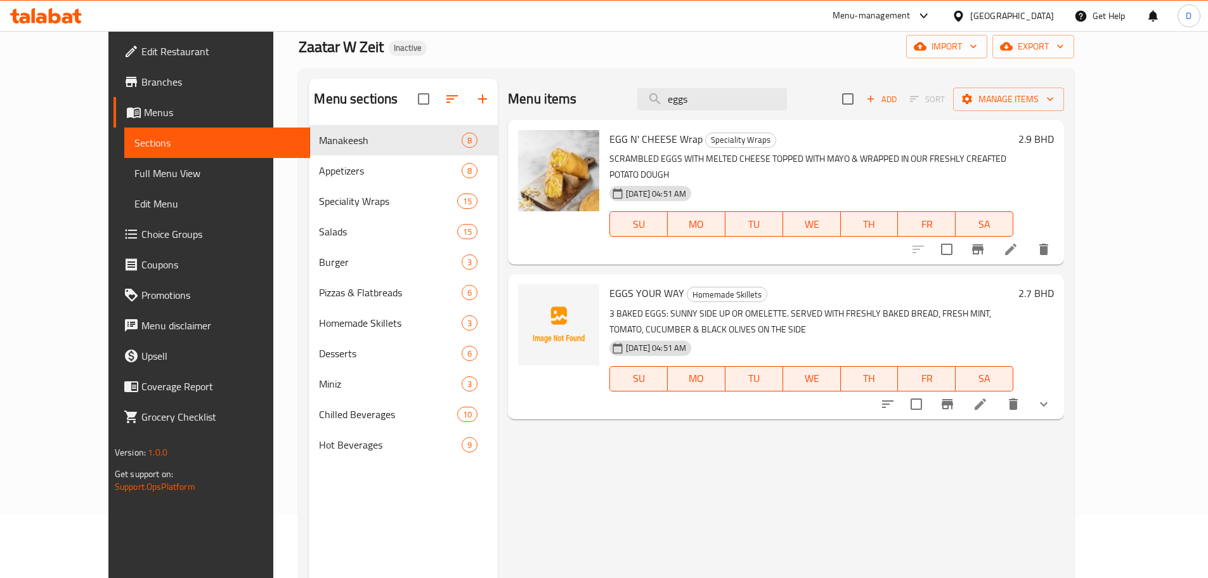  What do you see at coordinates (927, 378) in the screenshot?
I see `span: FR` at bounding box center [927, 378].